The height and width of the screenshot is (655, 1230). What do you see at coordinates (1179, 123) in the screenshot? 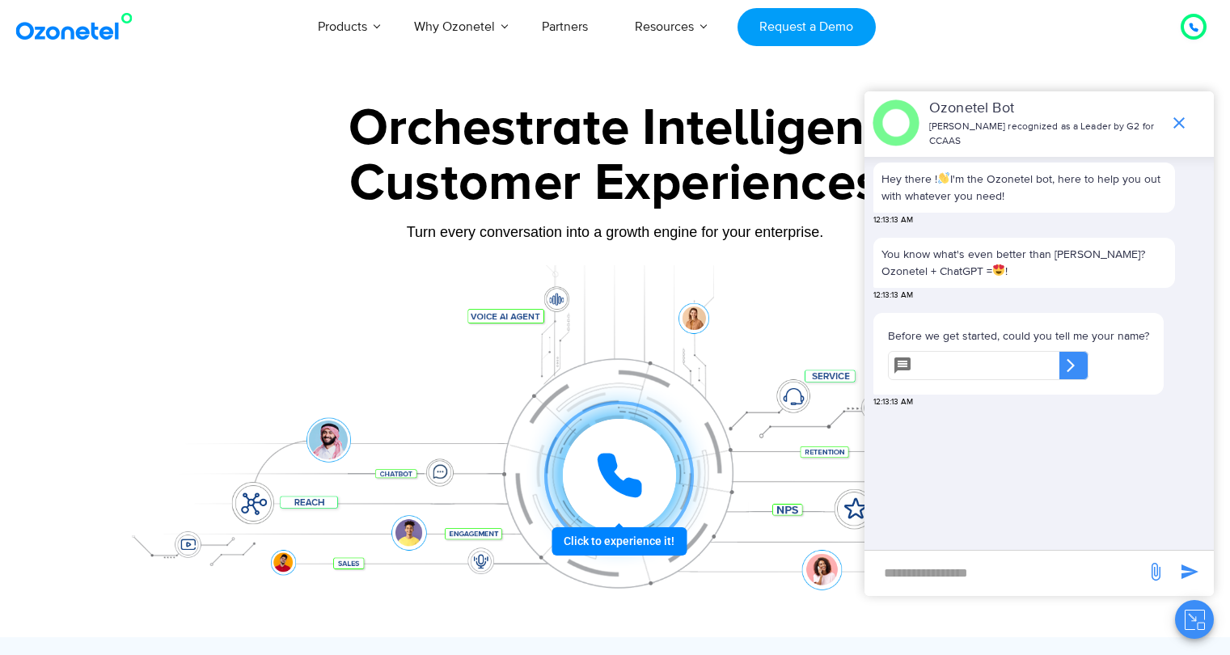
I see `span: end chat or minimize` at bounding box center [1179, 123].